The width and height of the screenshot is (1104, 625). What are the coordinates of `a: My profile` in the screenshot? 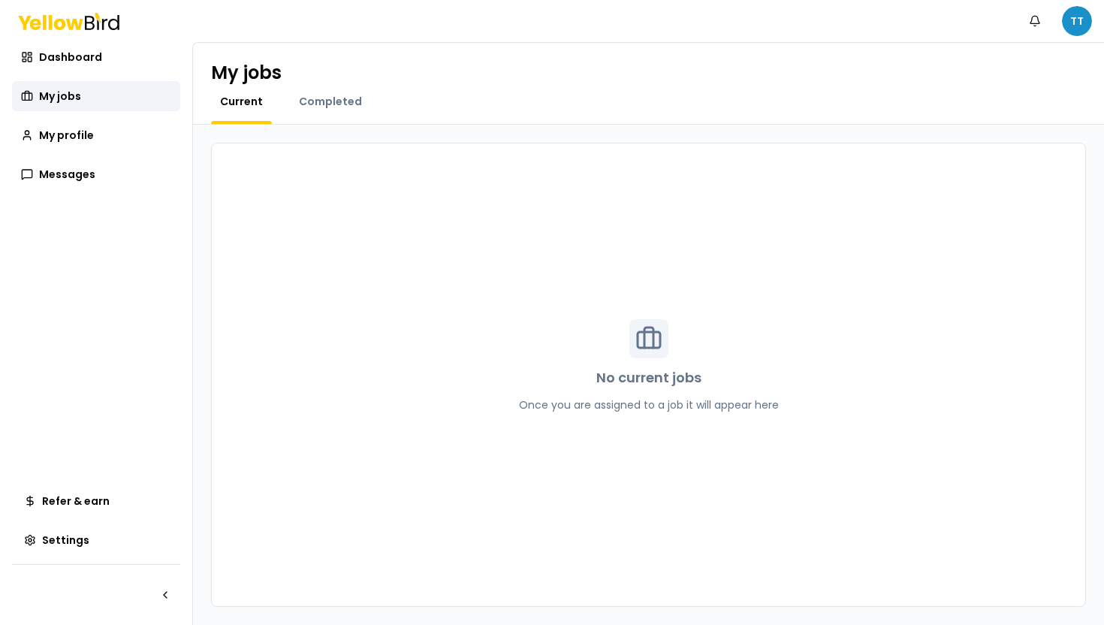 It's located at (96, 135).